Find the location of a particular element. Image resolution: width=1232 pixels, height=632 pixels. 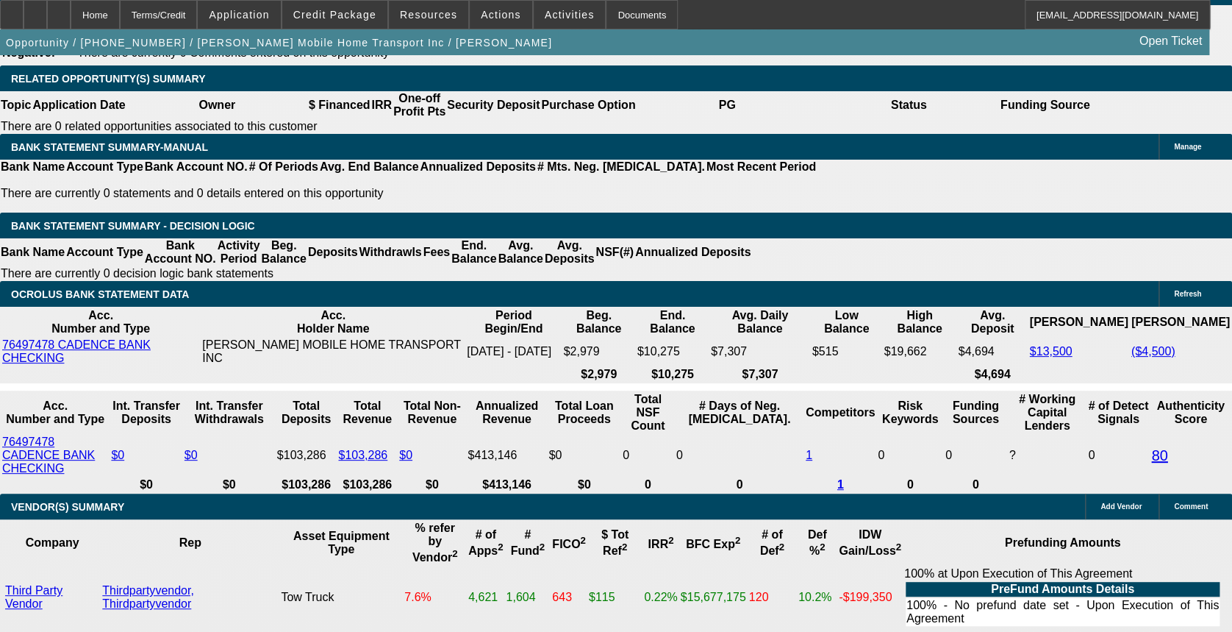

button: Application is located at coordinates (239, 15).